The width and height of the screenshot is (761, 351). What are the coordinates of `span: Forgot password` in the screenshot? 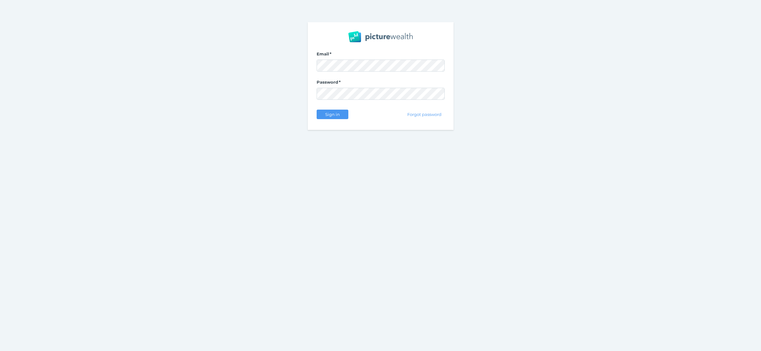 It's located at (424, 114).